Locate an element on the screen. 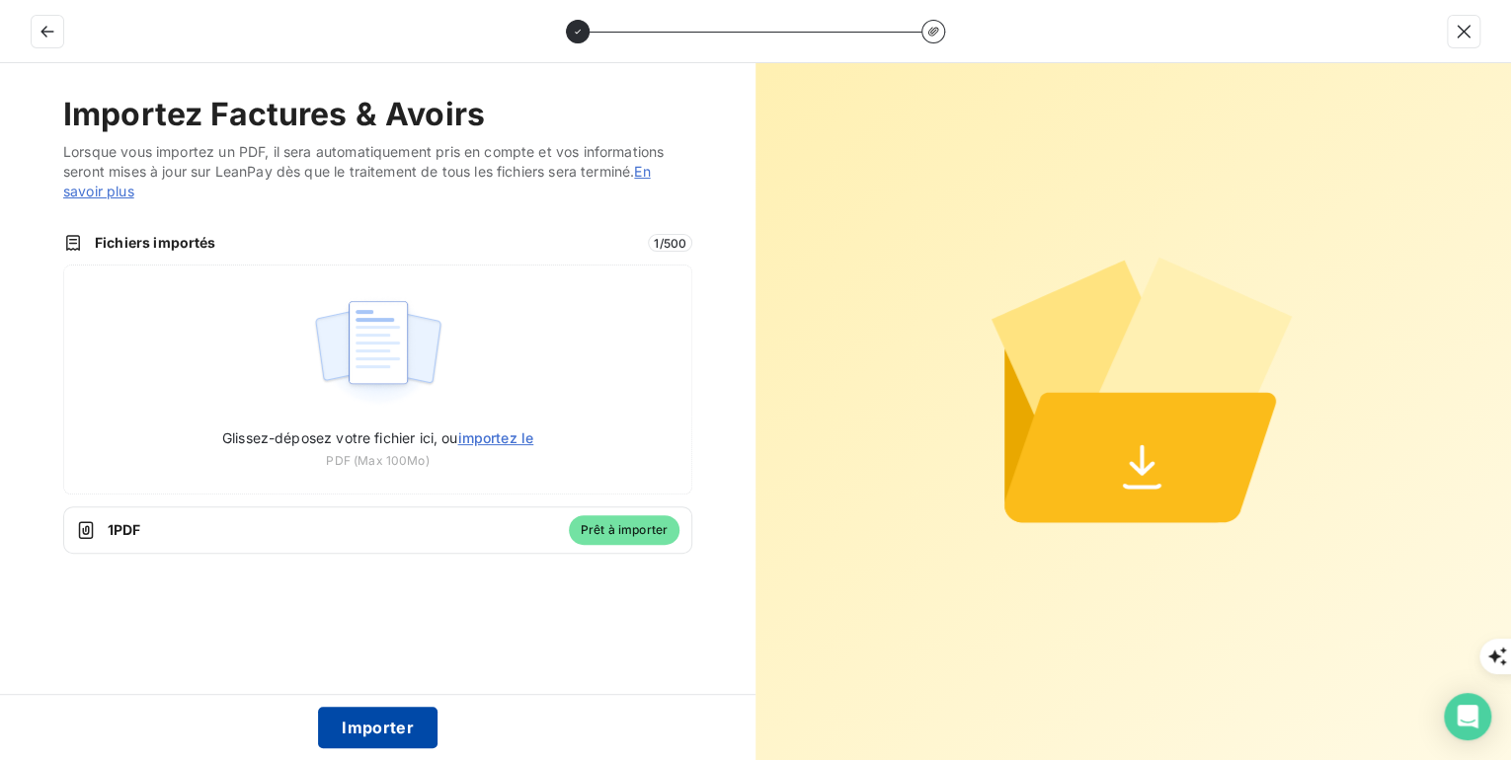 This screenshot has width=1511, height=760. span: Glissez-déposez votre fichier ici, ou is located at coordinates (377, 437).